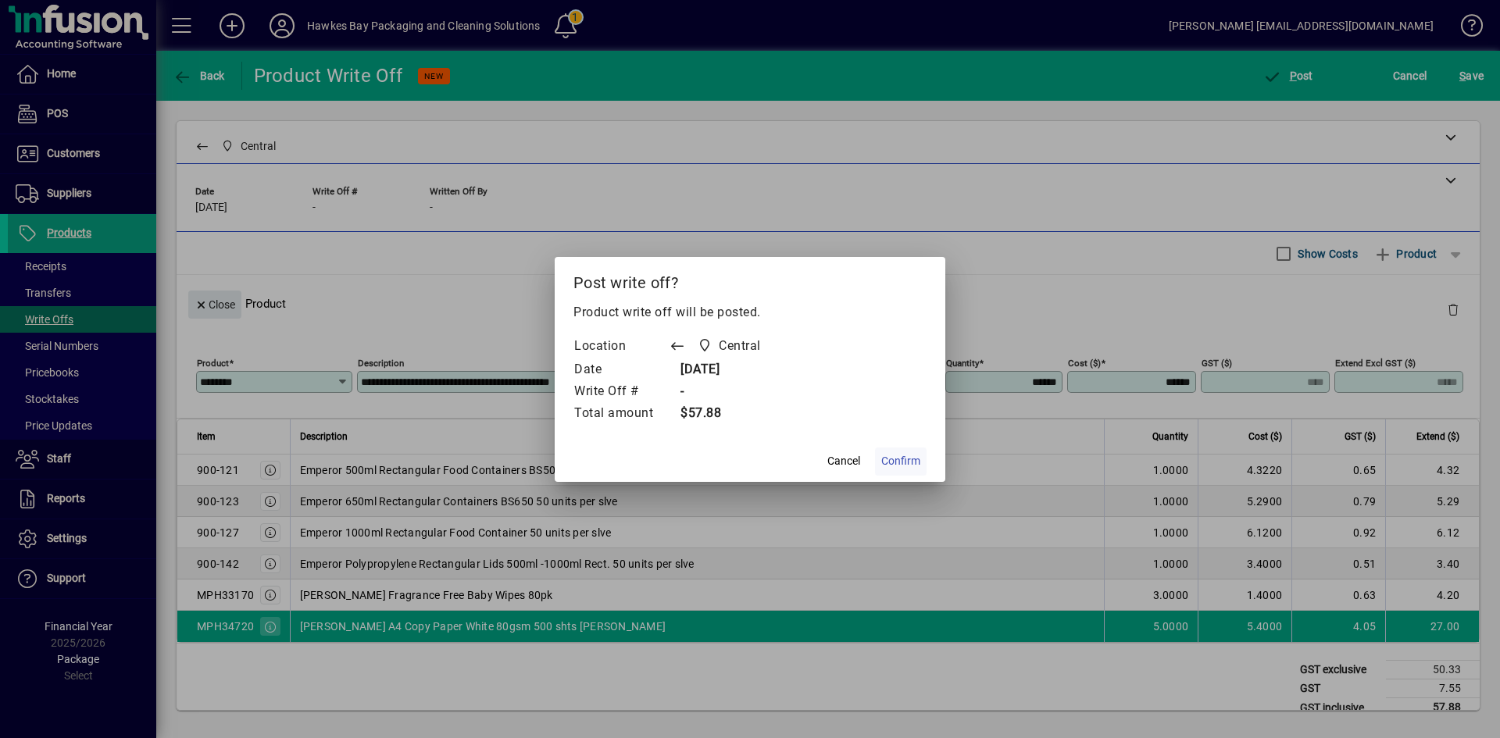 The height and width of the screenshot is (738, 1500). Describe the element at coordinates (621, 370) in the screenshot. I see `td: Date` at that location.